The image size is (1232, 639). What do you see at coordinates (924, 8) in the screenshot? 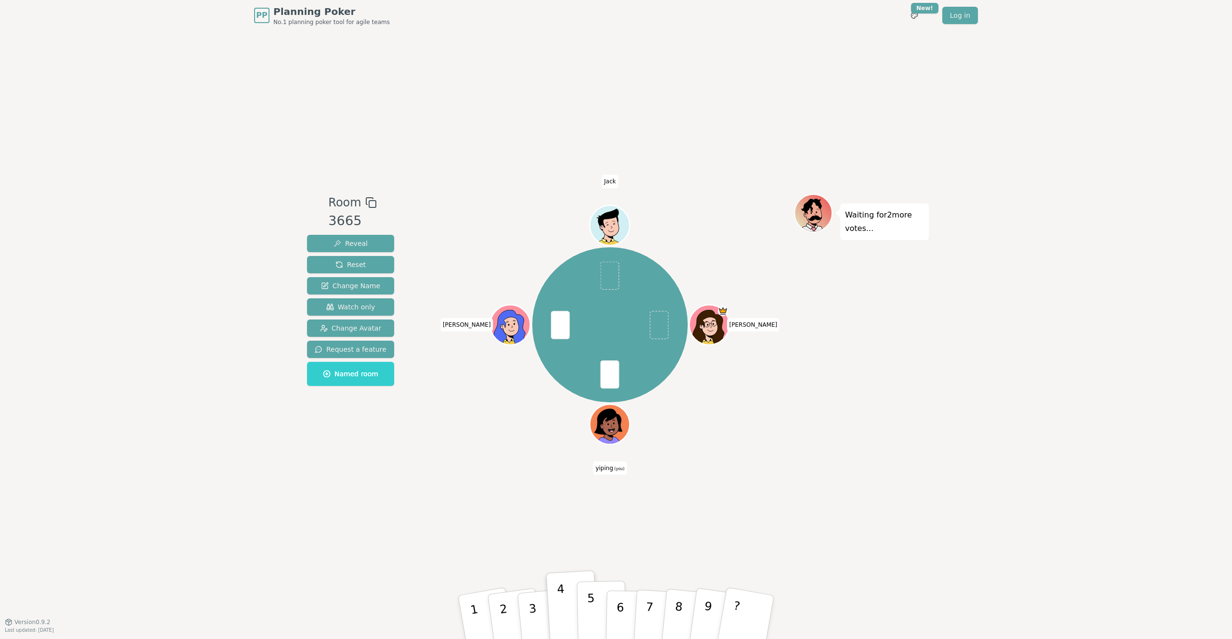
I see `div: New!` at bounding box center [924, 8].